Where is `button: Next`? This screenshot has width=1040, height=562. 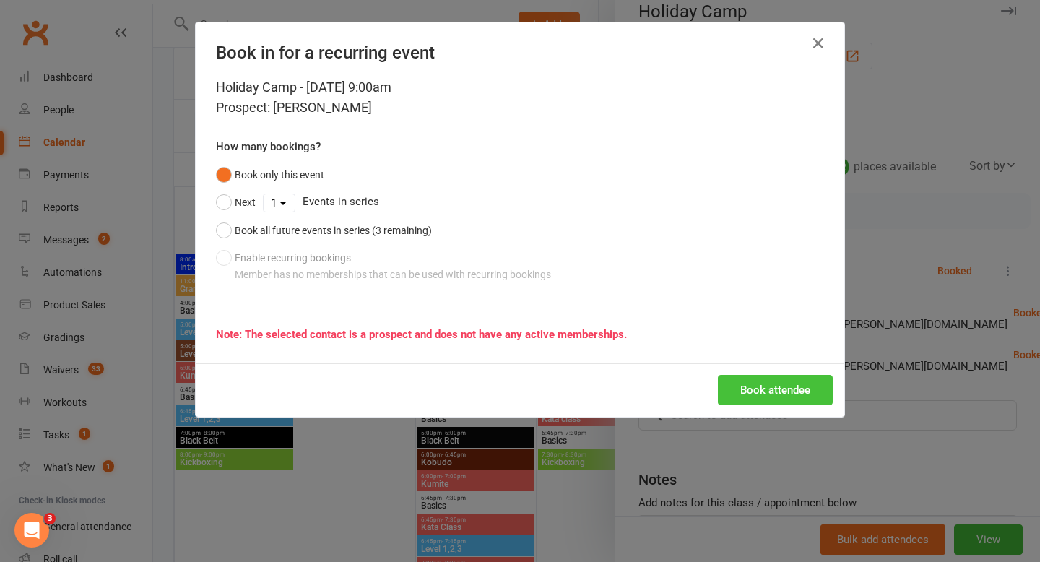
button: Next is located at coordinates (236, 202).